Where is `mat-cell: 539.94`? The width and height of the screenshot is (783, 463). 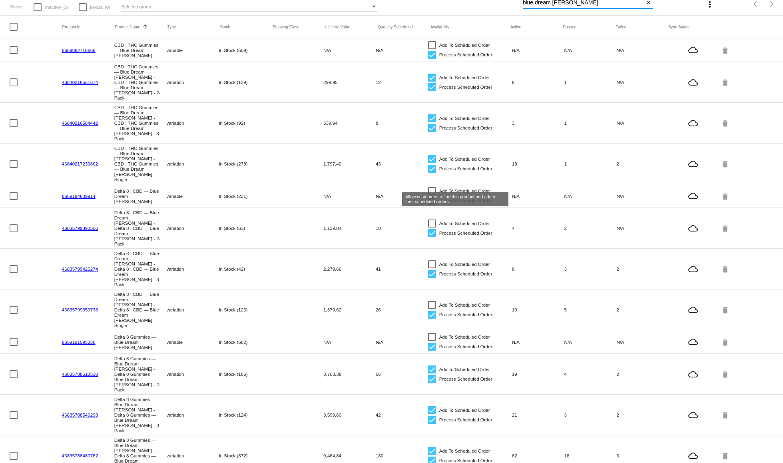 mat-cell: 539.94 is located at coordinates (349, 123).